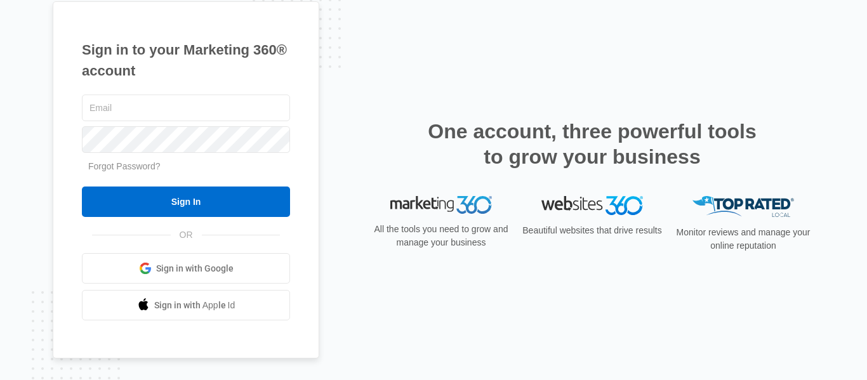  I want to click on span: Sign in with Apple Id, so click(195, 305).